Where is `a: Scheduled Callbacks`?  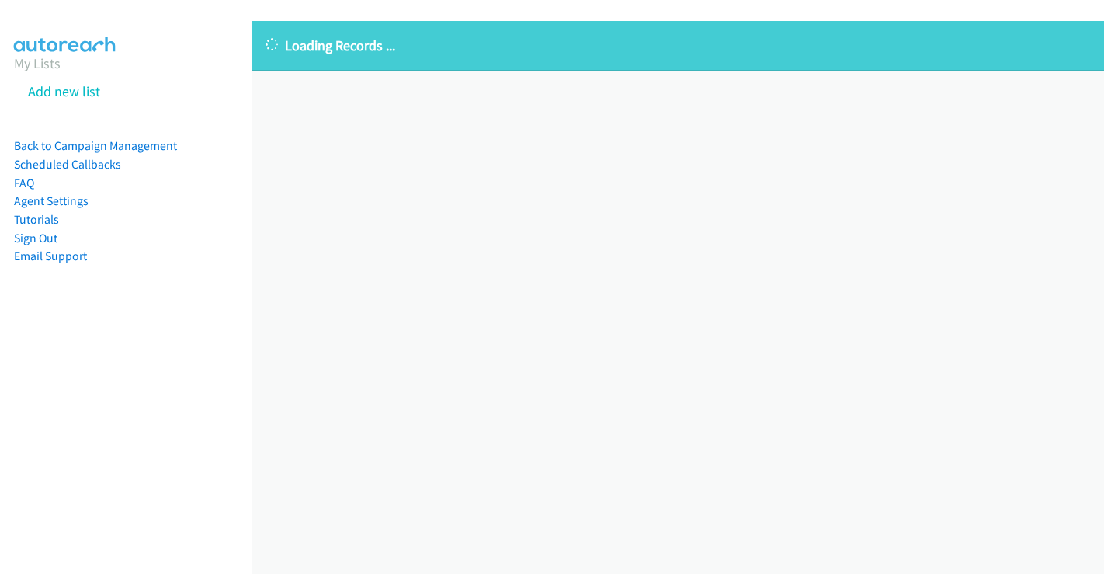 a: Scheduled Callbacks is located at coordinates (68, 164).